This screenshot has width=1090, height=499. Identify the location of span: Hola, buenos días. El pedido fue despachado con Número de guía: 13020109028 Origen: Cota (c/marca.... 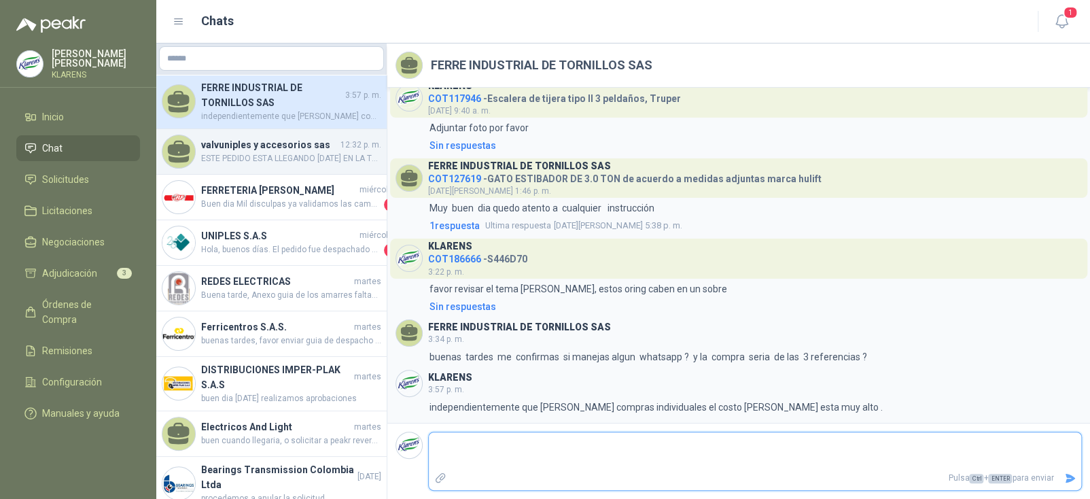
(291, 250).